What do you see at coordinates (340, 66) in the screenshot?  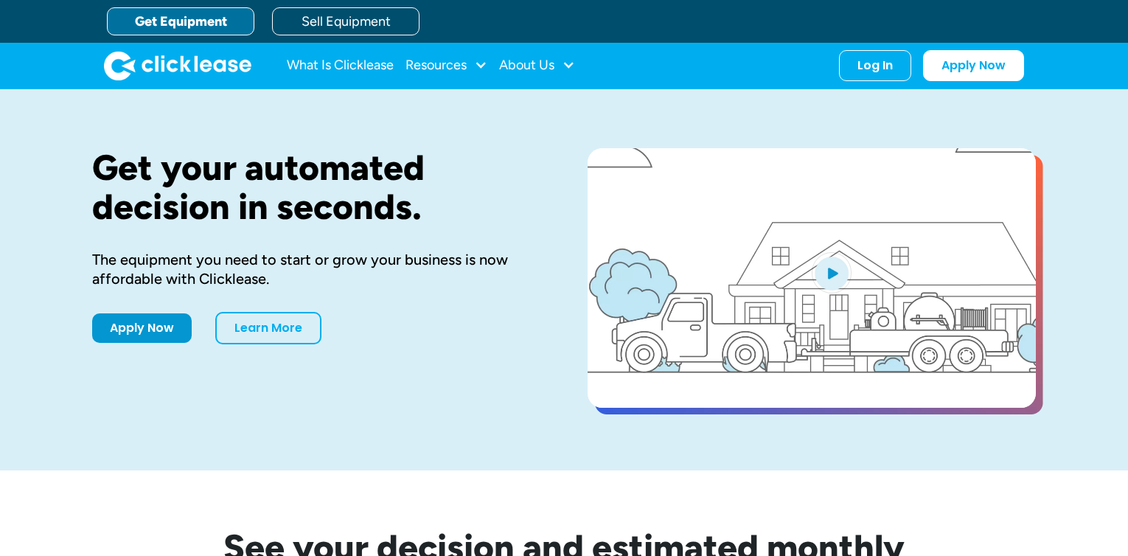 I see `a: What Is Clicklease` at bounding box center [340, 66].